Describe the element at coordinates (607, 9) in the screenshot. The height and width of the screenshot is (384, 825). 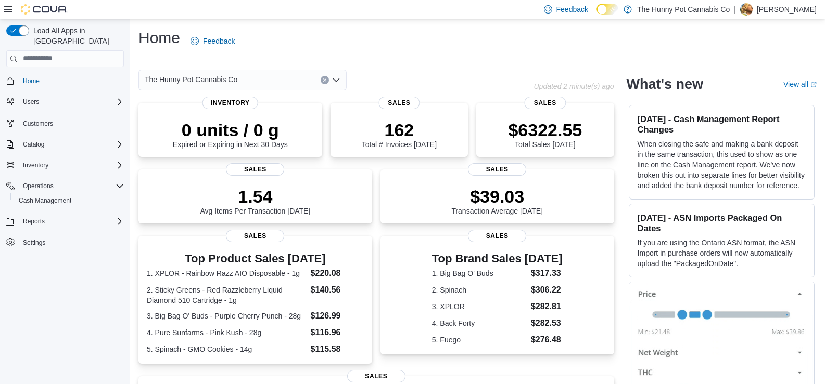
I see `input: Dark Mode` at that location.